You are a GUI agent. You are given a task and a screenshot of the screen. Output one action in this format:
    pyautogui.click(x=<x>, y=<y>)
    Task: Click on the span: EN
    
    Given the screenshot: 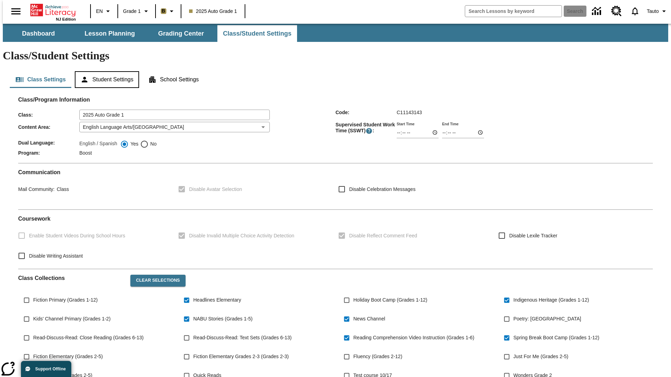 What is the action you would take?
    pyautogui.click(x=99, y=11)
    